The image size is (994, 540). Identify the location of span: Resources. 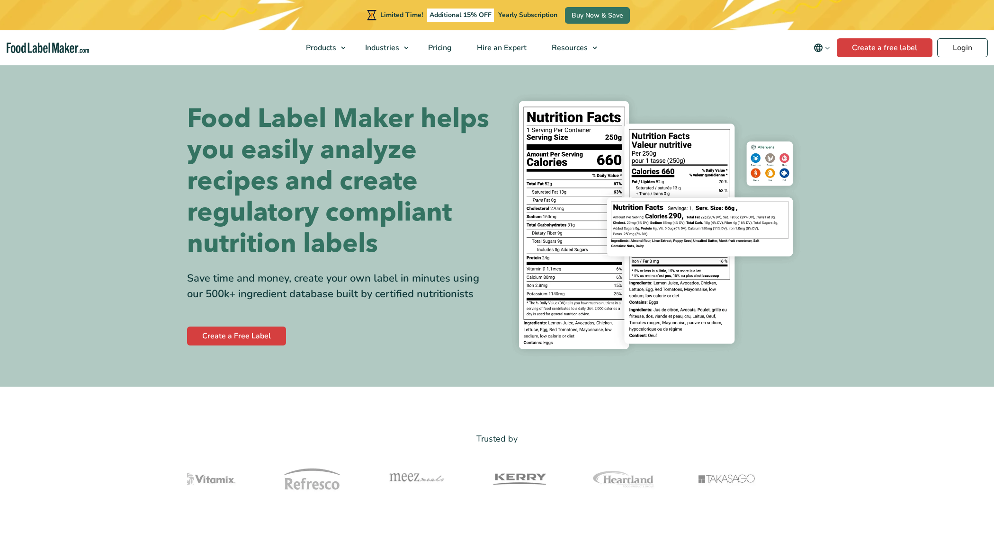
(569, 48).